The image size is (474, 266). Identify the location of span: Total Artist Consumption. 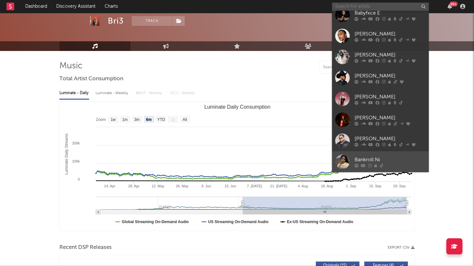
(91, 79).